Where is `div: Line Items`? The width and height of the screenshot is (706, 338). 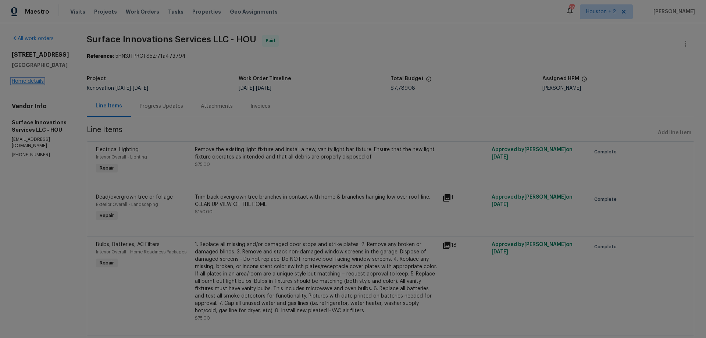
div: Line Items is located at coordinates (109, 106).